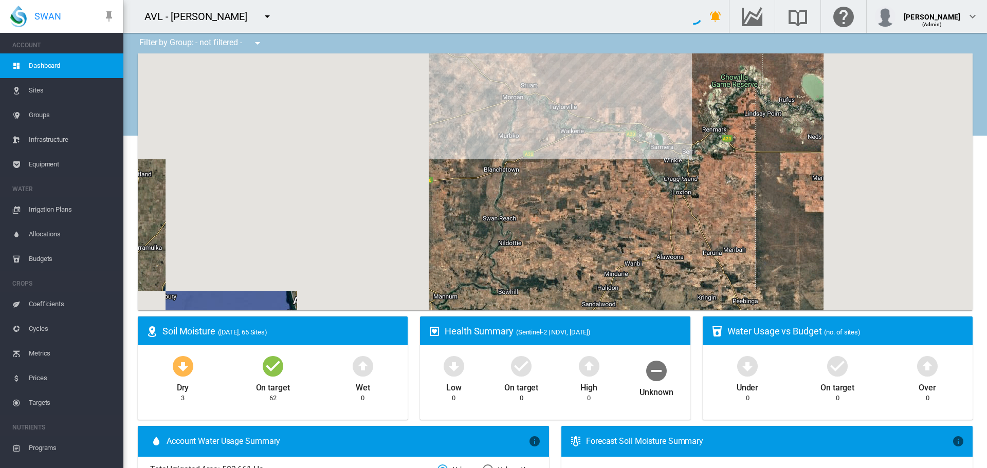  Describe the element at coordinates (589, 386) in the screenshot. I see `div: High` at that location.